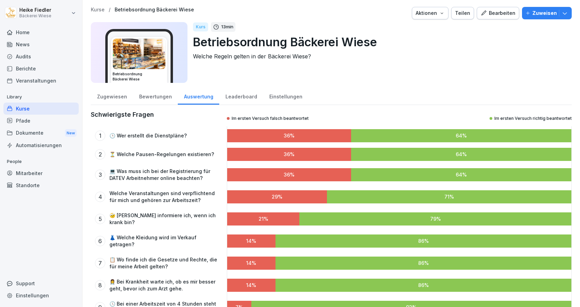 Image resolution: width=580 pixels, height=307 pixels. I want to click on div: Standorte, so click(41, 185).